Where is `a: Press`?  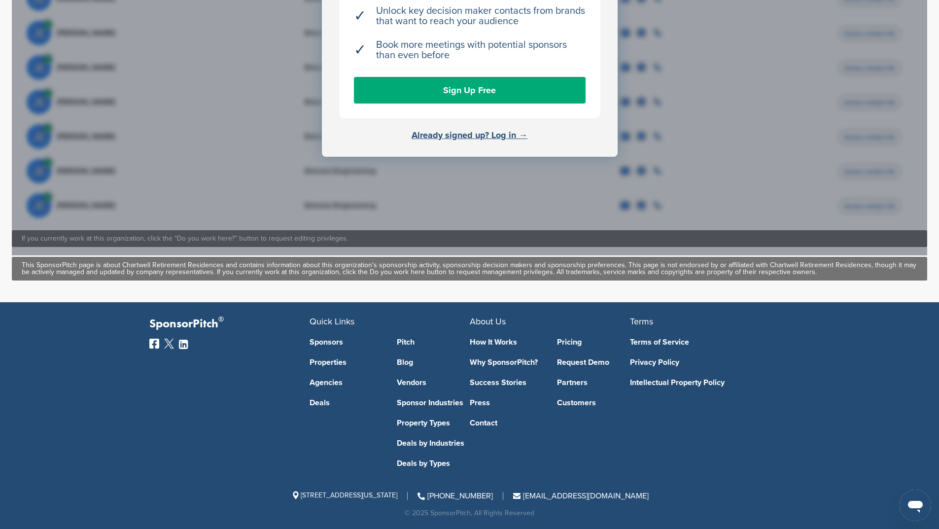 a: Press is located at coordinates (506, 403).